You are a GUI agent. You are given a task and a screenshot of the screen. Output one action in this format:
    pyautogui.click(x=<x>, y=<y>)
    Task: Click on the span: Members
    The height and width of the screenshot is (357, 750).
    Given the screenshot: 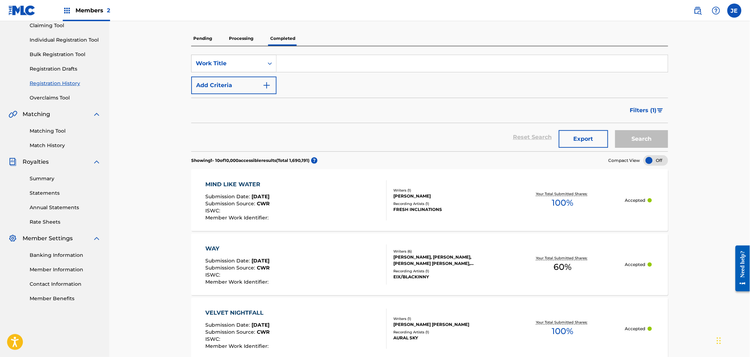 What is the action you would take?
    pyautogui.click(x=93, y=10)
    